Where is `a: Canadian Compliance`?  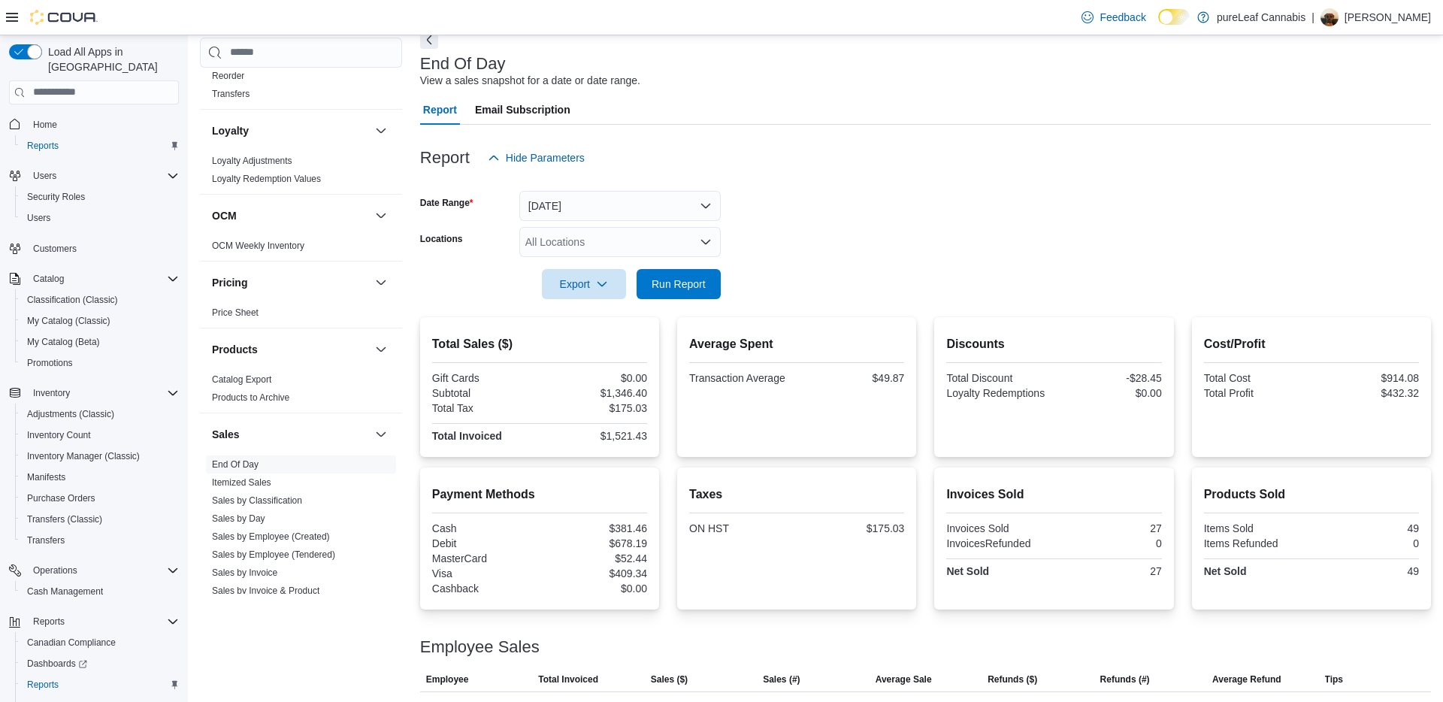
a: Canadian Compliance is located at coordinates (71, 643).